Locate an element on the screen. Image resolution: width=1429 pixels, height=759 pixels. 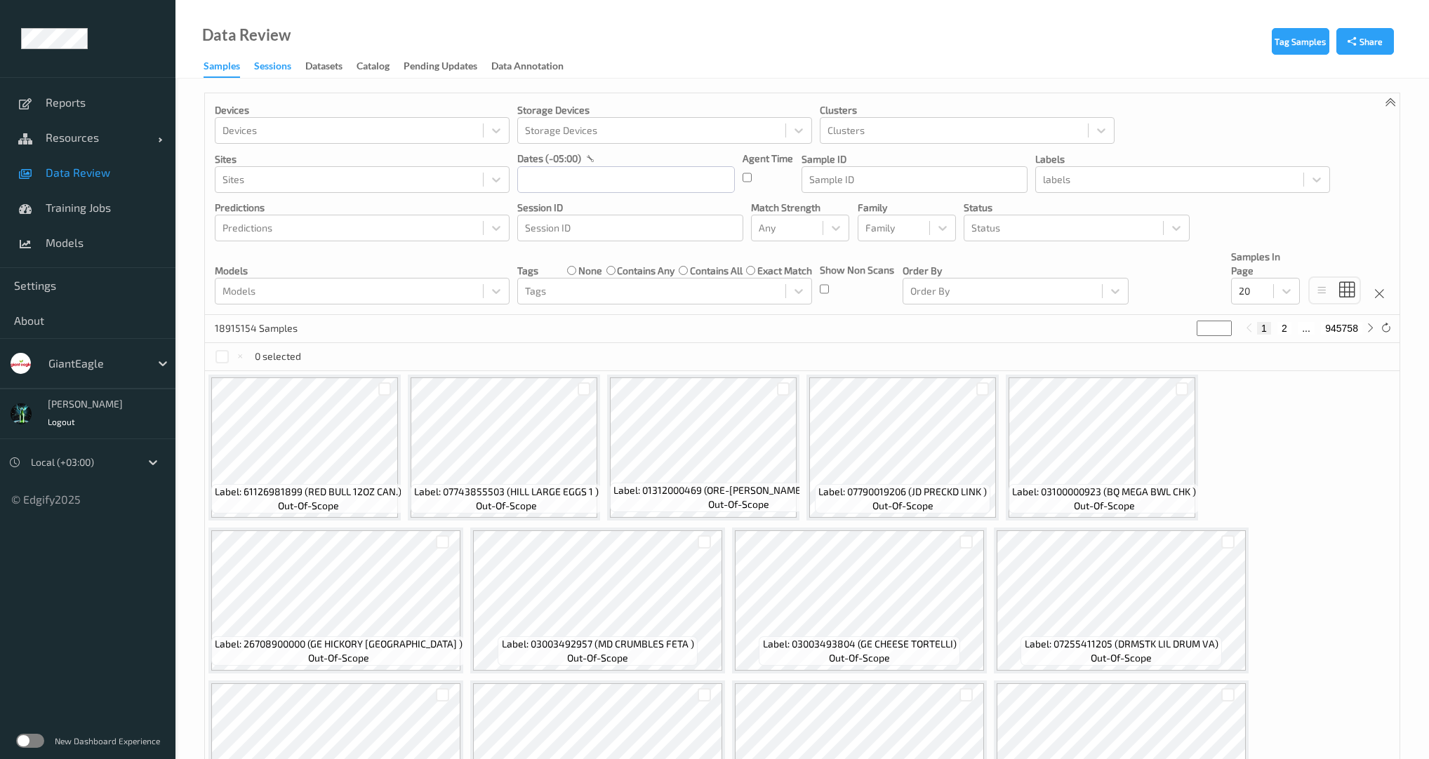
label: none is located at coordinates (590, 271).